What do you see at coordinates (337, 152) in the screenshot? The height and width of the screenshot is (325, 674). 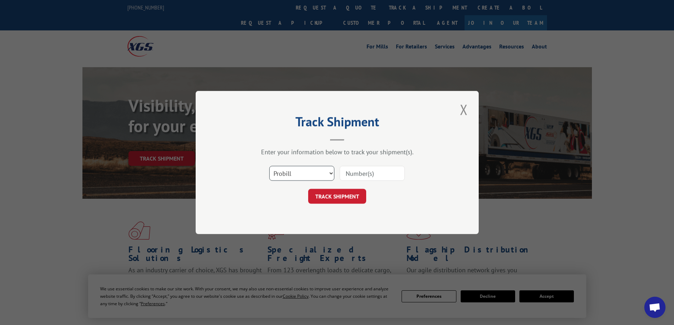 I see `div: Enter your information below to track your shipment(s).` at bounding box center [337, 152].